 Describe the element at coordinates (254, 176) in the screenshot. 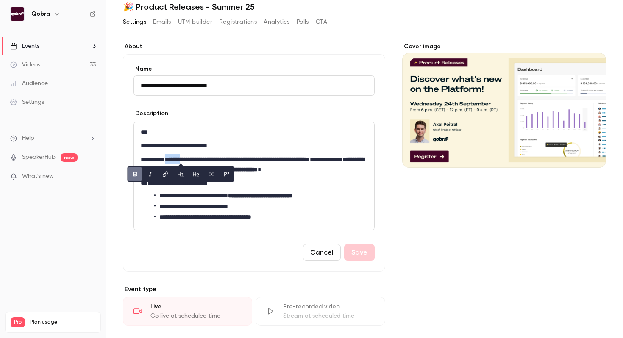

I see `section: description` at that location.